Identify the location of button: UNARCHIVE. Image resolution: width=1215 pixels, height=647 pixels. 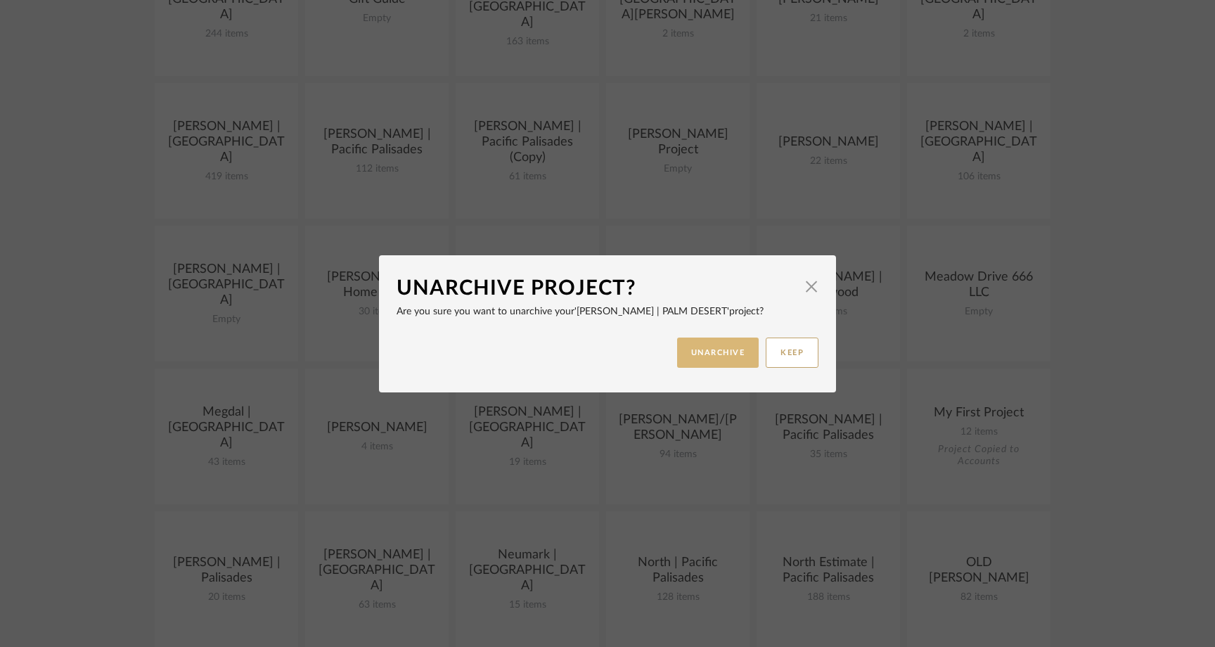
(718, 352).